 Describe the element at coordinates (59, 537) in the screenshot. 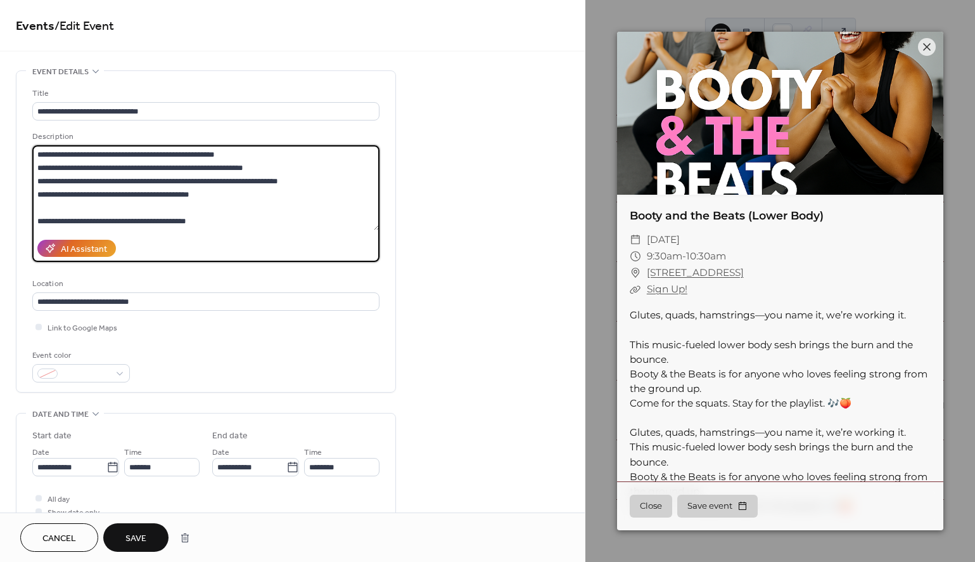

I see `a: Cancel` at that location.